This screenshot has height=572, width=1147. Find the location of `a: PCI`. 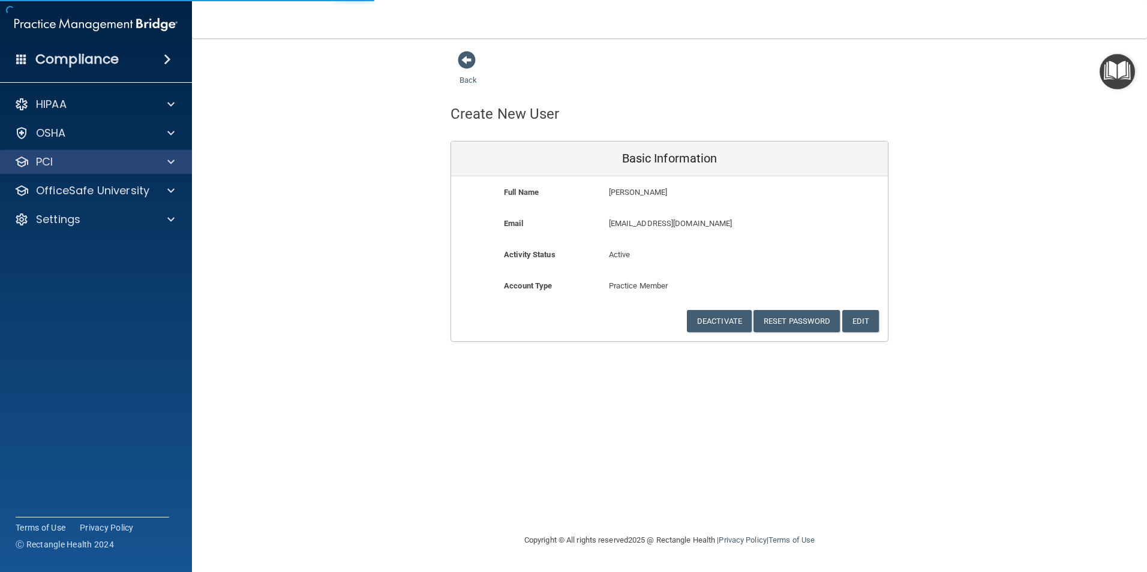

a: PCI is located at coordinates (94, 162).